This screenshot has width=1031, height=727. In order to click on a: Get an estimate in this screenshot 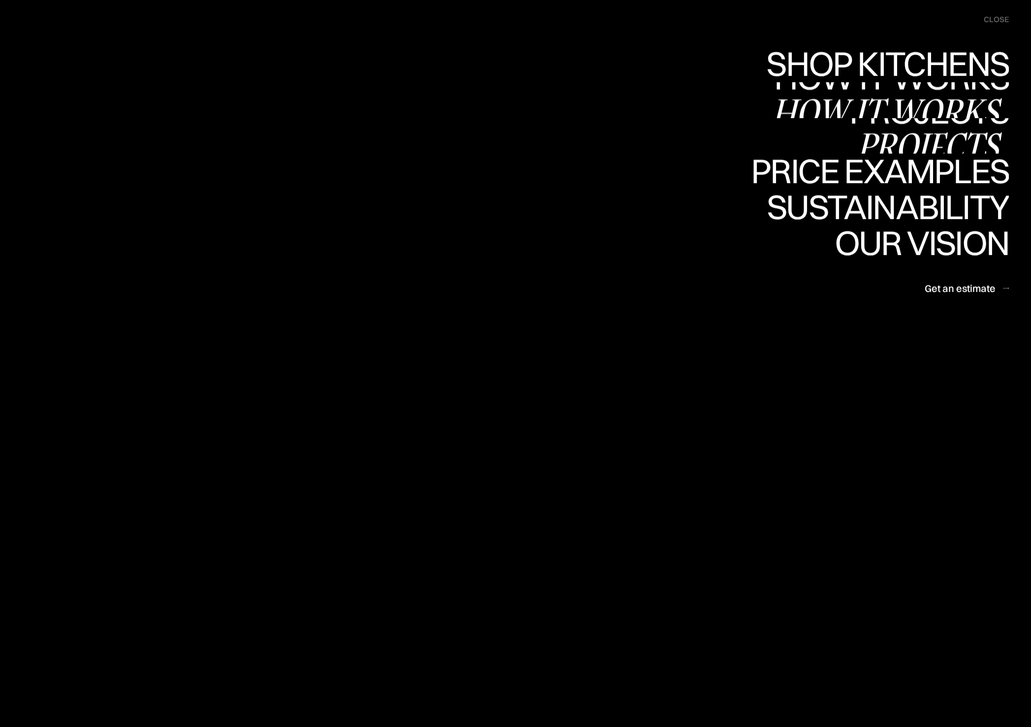, I will do `click(966, 288)`.